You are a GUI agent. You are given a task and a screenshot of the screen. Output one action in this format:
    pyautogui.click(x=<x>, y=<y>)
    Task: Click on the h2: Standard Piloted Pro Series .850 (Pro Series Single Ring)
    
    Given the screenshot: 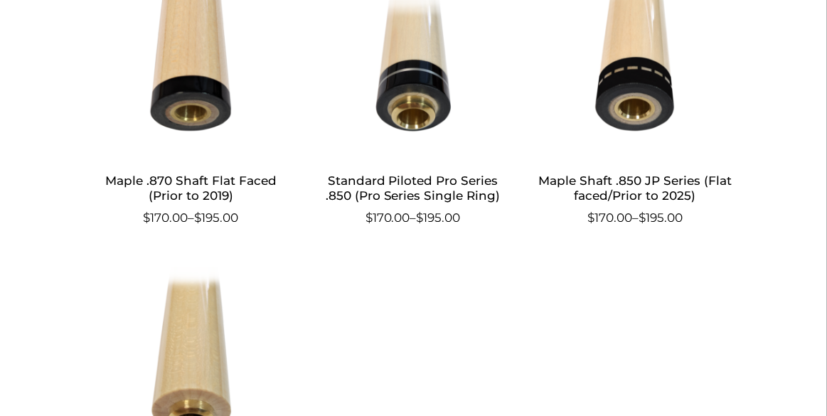 What is the action you would take?
    pyautogui.click(x=413, y=188)
    